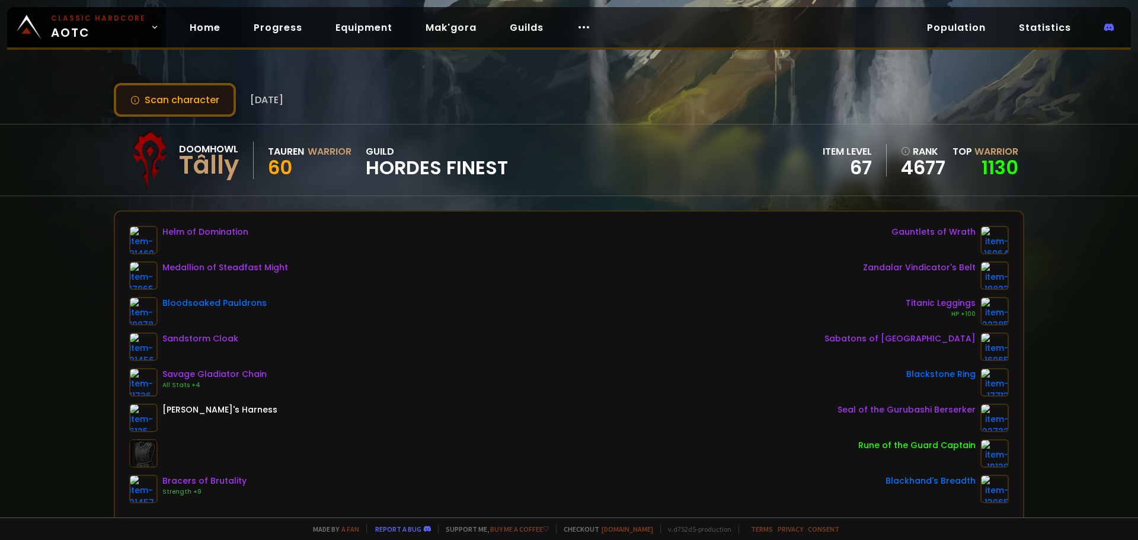 Image resolution: width=1138 pixels, height=540 pixels. I want to click on a: 4677, so click(923, 168).